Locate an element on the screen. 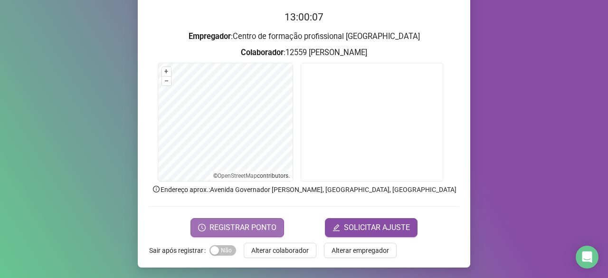 Image resolution: width=608 pixels, height=278 pixels. span: clock-circle is located at coordinates (202, 228).